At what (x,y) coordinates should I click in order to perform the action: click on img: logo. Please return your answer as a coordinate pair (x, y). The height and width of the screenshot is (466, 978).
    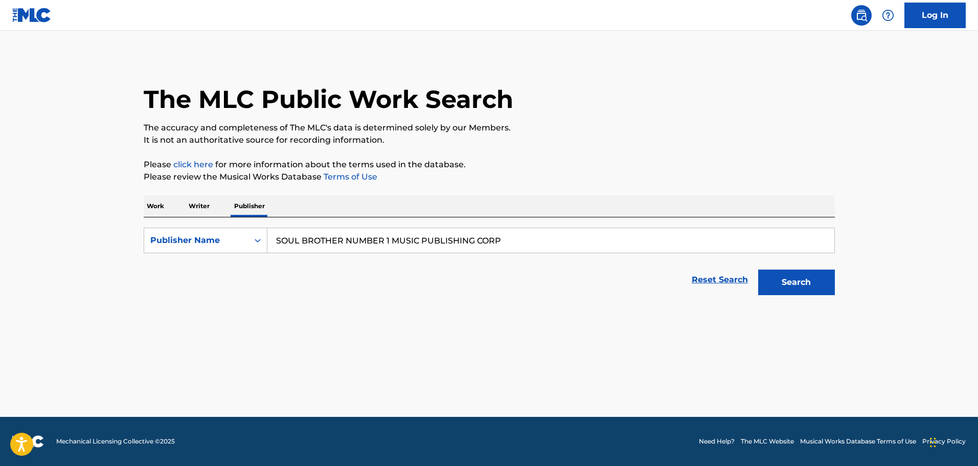
    Looking at the image, I should click on (28, 441).